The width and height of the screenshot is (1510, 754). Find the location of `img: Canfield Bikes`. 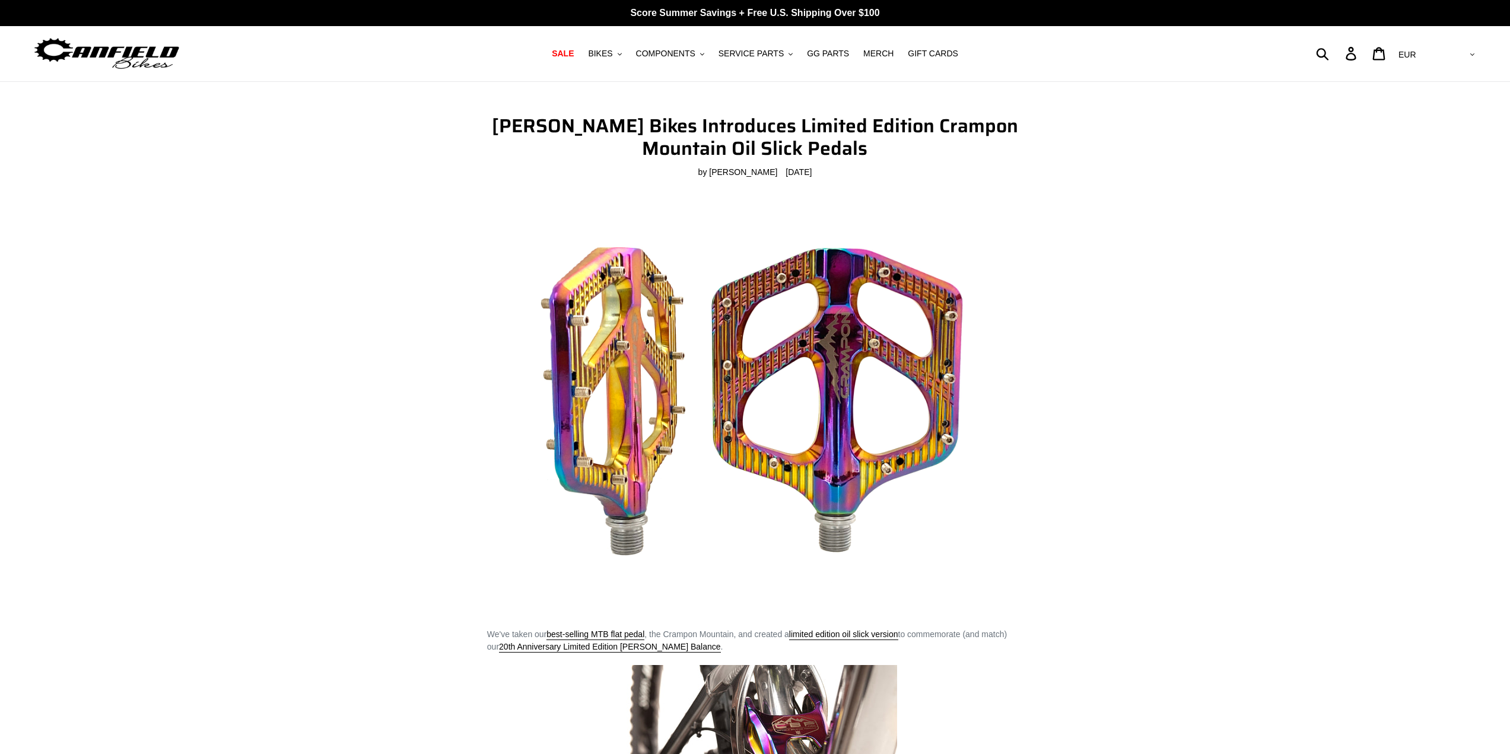

img: Canfield Bikes is located at coordinates (107, 53).